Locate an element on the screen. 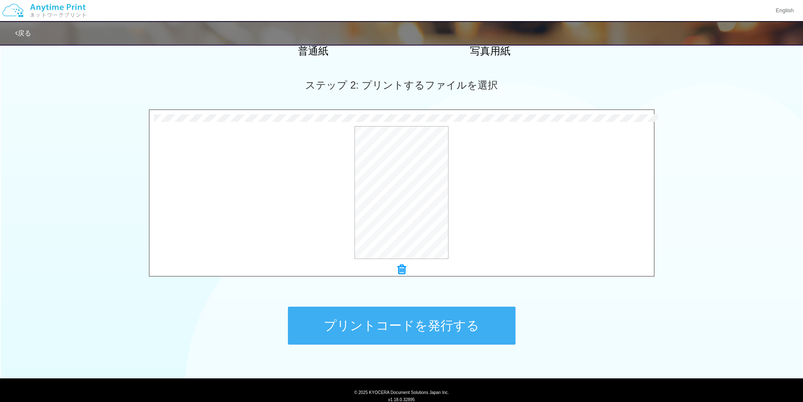 The height and width of the screenshot is (402, 803). h2: 普通紙 is located at coordinates (313, 51).